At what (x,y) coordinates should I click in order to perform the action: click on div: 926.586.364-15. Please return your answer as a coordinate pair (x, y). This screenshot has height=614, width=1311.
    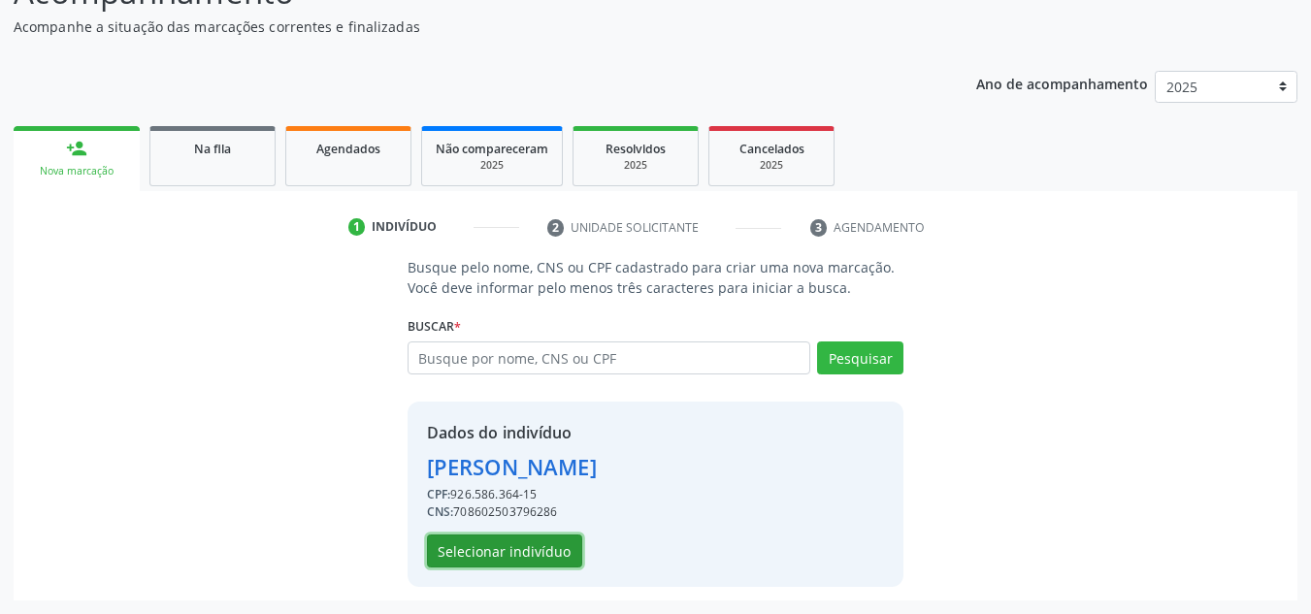
    Looking at the image, I should click on (511, 495).